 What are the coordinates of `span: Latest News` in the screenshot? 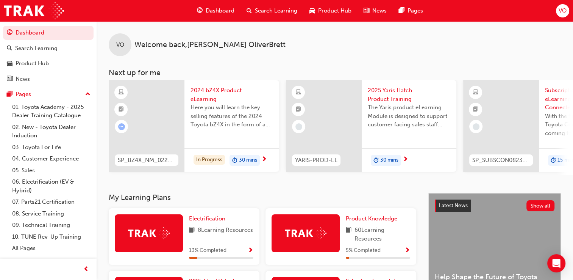 It's located at (453, 205).